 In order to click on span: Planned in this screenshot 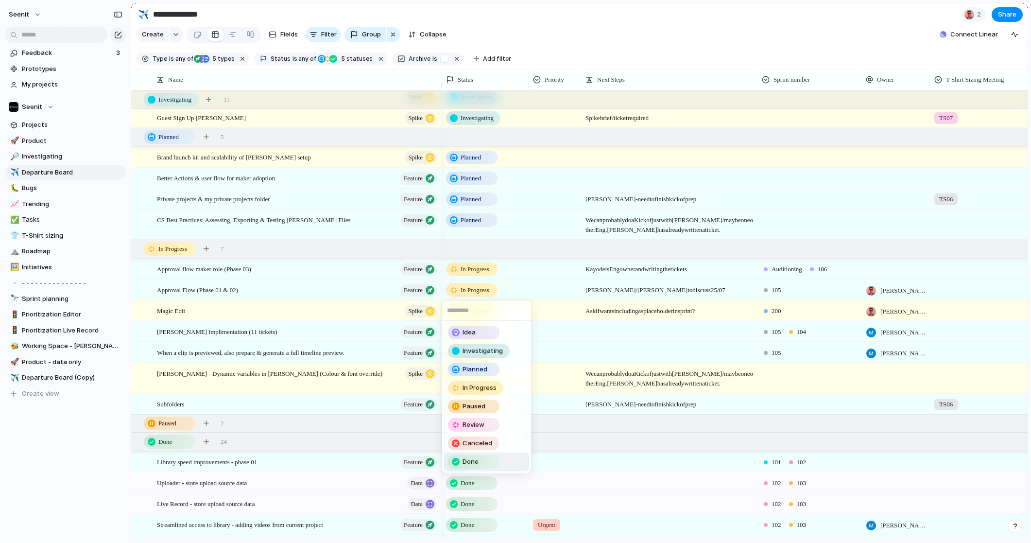, I will do `click(475, 369)`.